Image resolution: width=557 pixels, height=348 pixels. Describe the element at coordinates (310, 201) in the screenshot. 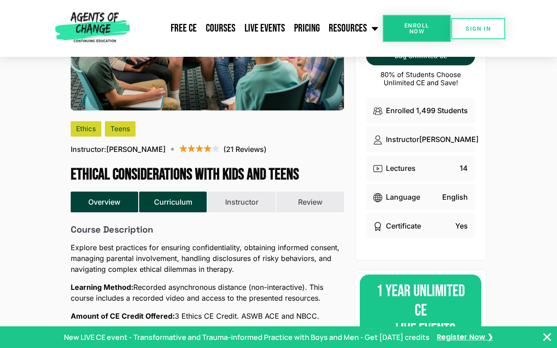

I see `button: Review` at that location.